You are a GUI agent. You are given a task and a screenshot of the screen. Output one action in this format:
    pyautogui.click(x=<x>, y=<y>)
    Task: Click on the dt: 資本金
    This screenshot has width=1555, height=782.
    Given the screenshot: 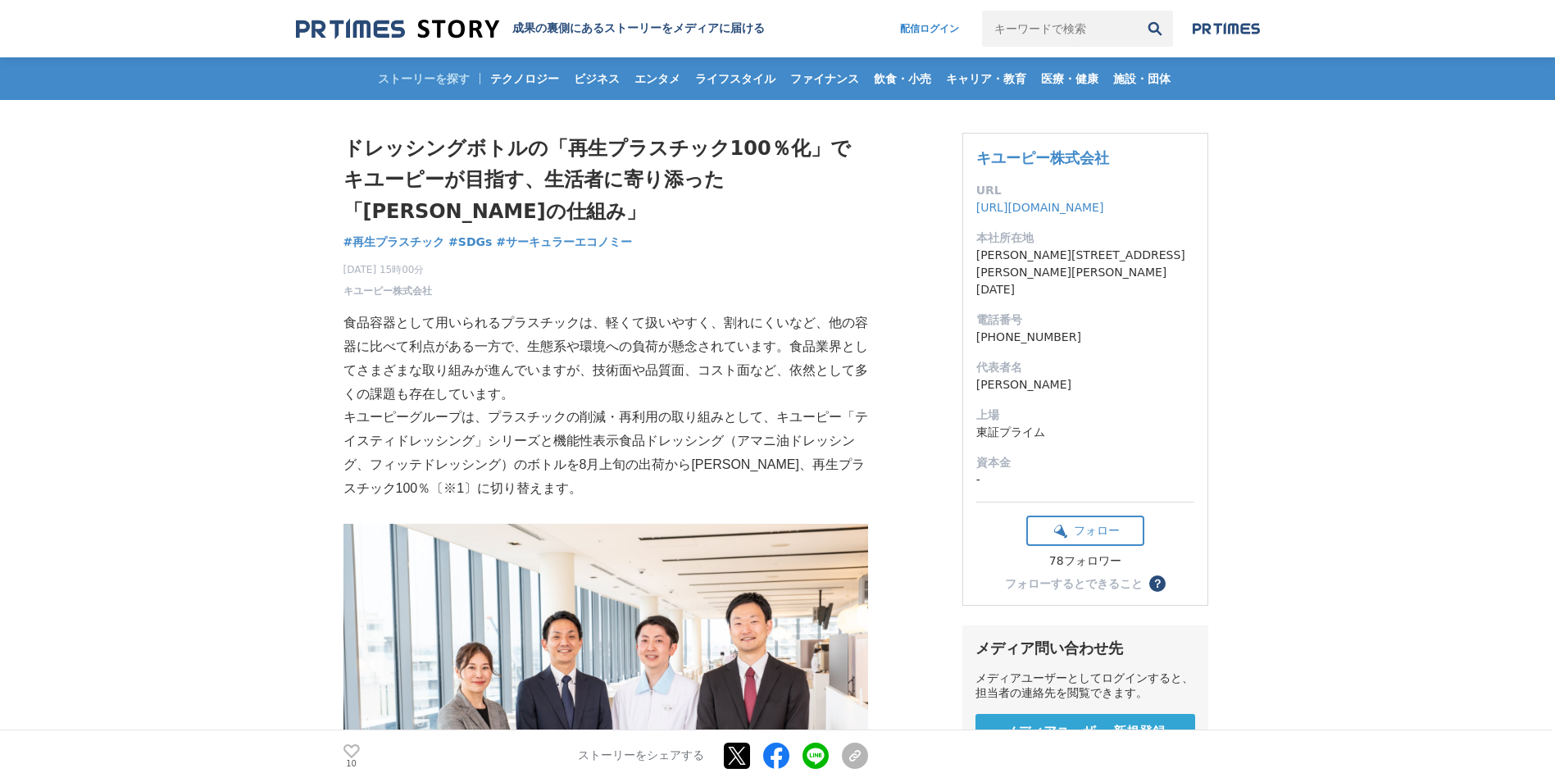 What is the action you would take?
    pyautogui.click(x=1086, y=462)
    